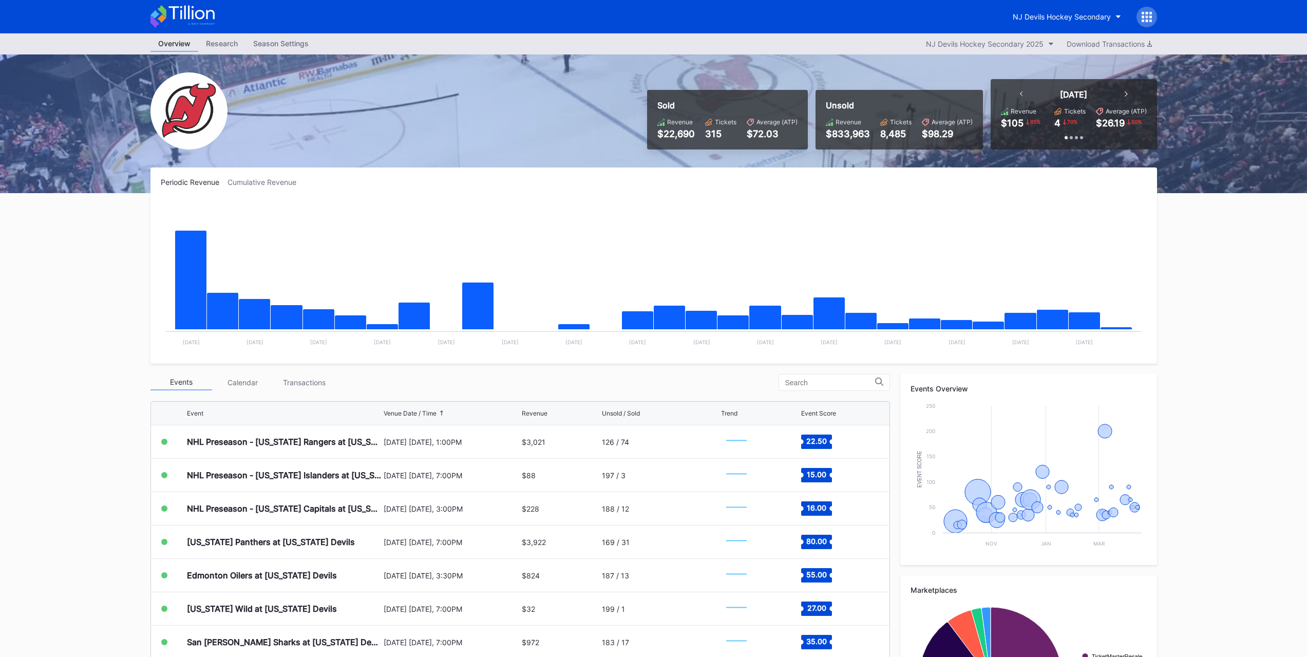 The width and height of the screenshot is (1307, 657). Describe the element at coordinates (1029, 388) in the screenshot. I see `div: Events Overview` at that location.